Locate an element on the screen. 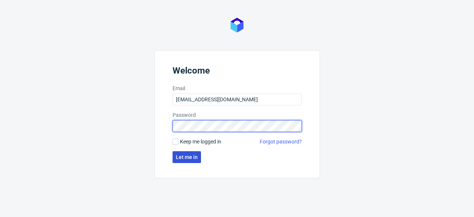 This screenshot has width=474, height=217. header: Welcome is located at coordinates (237, 72).